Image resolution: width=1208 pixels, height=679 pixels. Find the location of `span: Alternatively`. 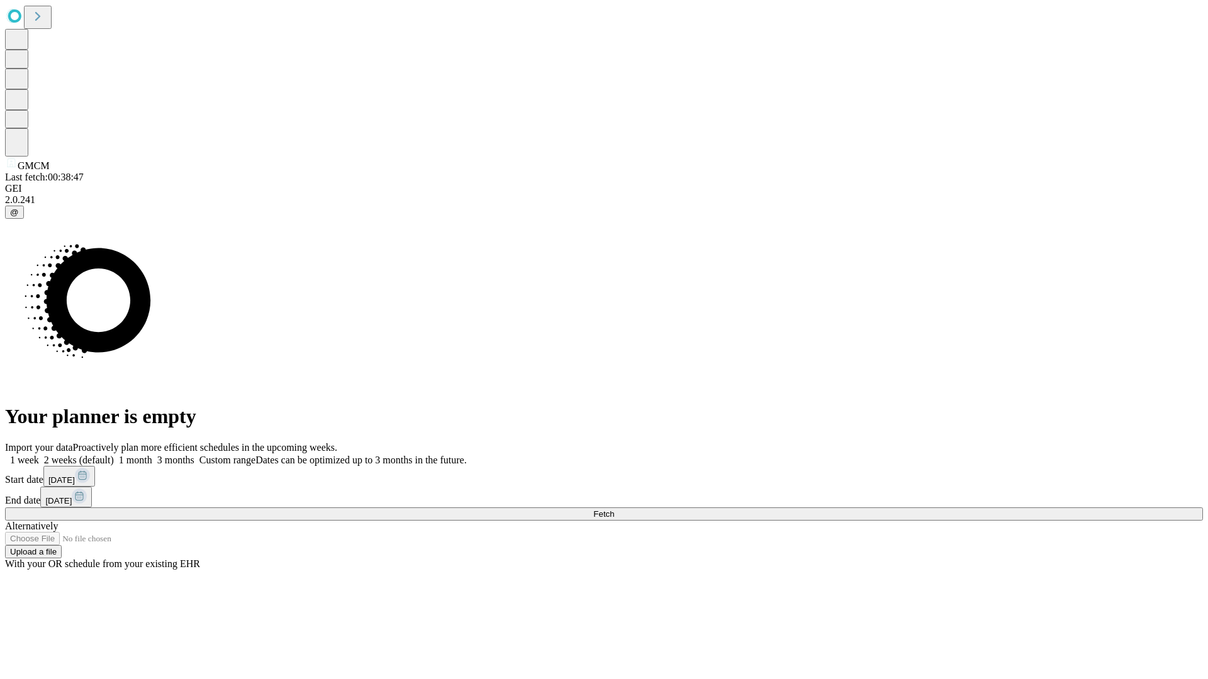

span: Alternatively is located at coordinates (31, 526).